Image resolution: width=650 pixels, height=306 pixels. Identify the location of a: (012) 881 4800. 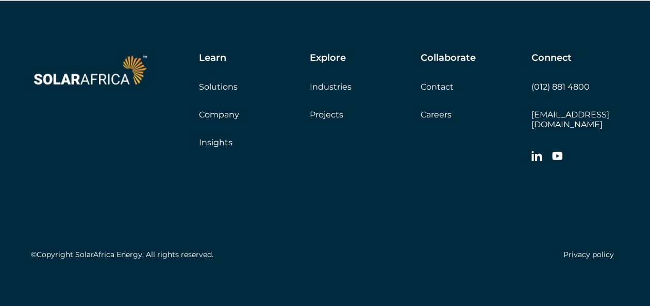
(560, 87).